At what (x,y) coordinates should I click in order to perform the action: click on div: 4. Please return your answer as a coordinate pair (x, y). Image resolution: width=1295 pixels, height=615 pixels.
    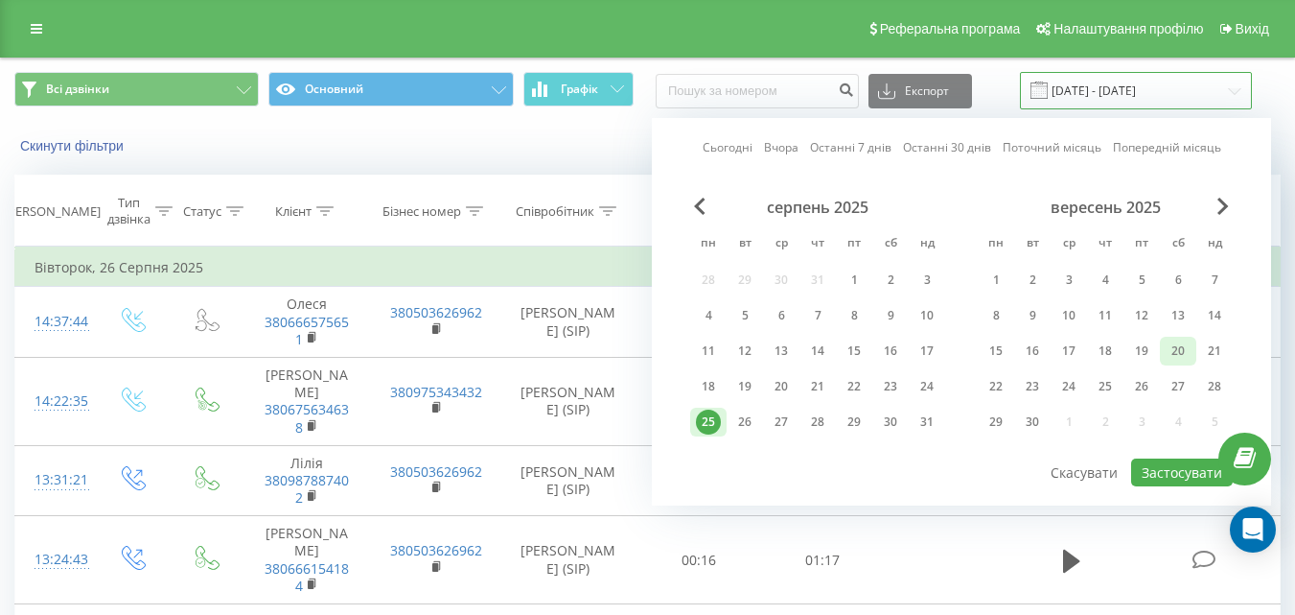
    Looking at the image, I should click on (709, 315).